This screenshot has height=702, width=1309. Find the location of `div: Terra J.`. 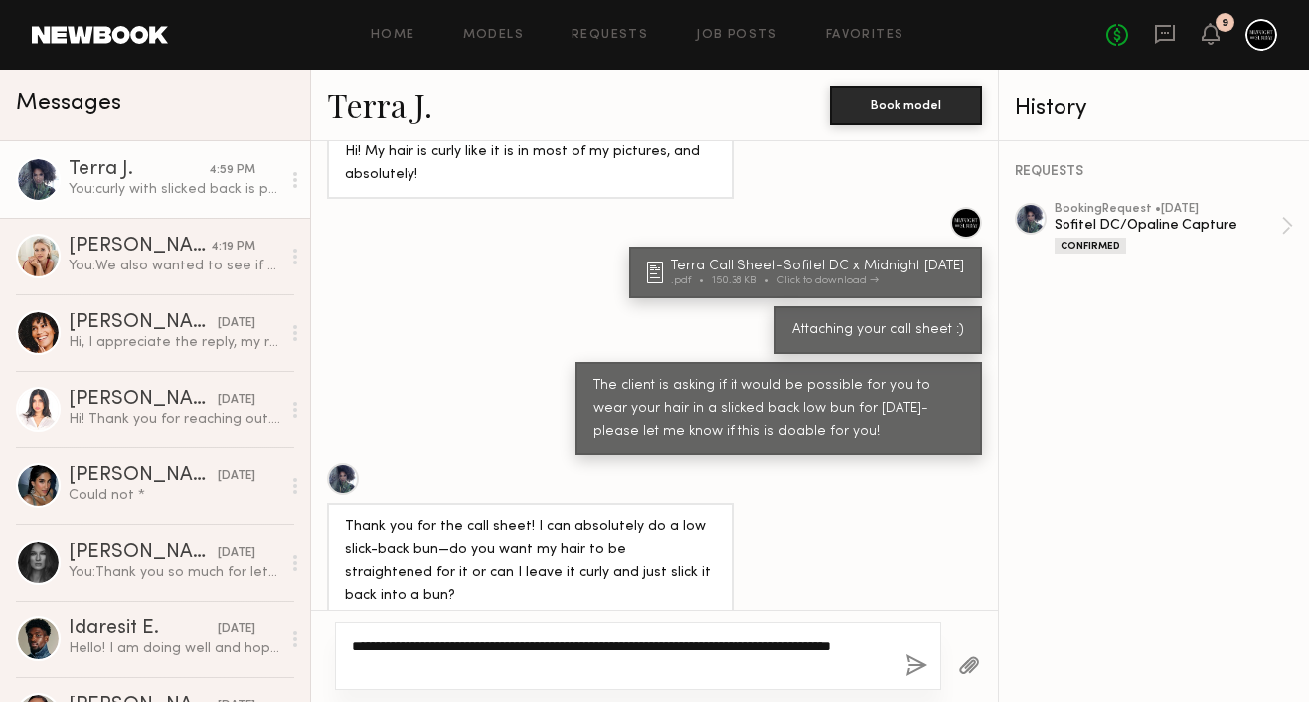

div: Terra J. is located at coordinates (138, 170).